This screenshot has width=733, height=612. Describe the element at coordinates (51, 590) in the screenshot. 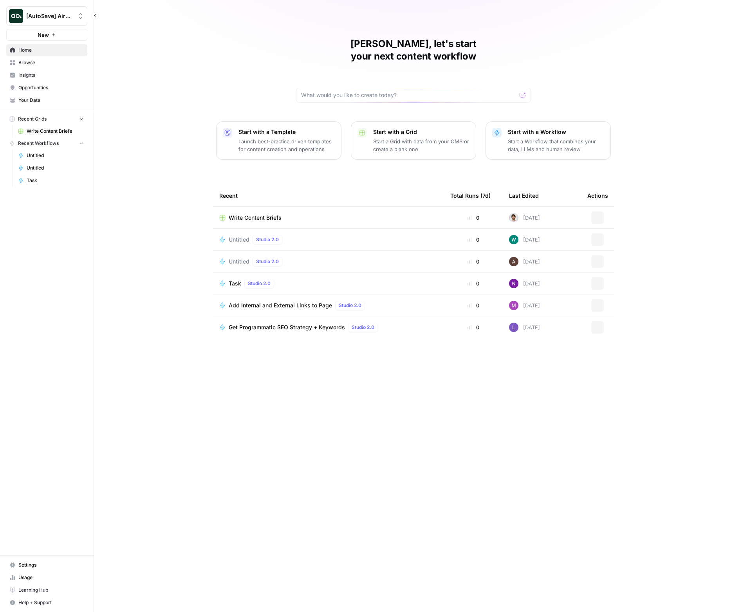

I see `span: Learning Hub` at that location.